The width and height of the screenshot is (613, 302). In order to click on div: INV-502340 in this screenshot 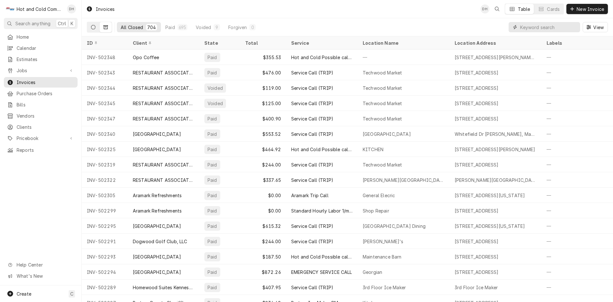, I will do `click(105, 134)`.